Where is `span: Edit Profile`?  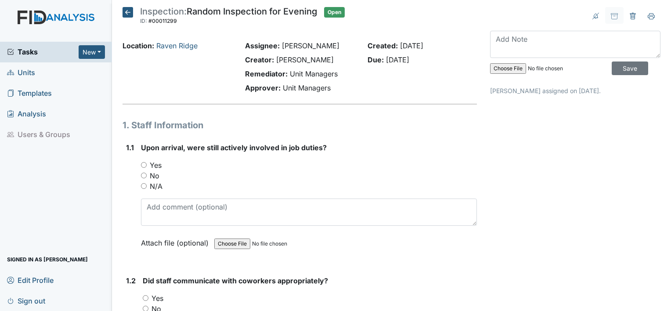
span: Edit Profile is located at coordinates (30, 280).